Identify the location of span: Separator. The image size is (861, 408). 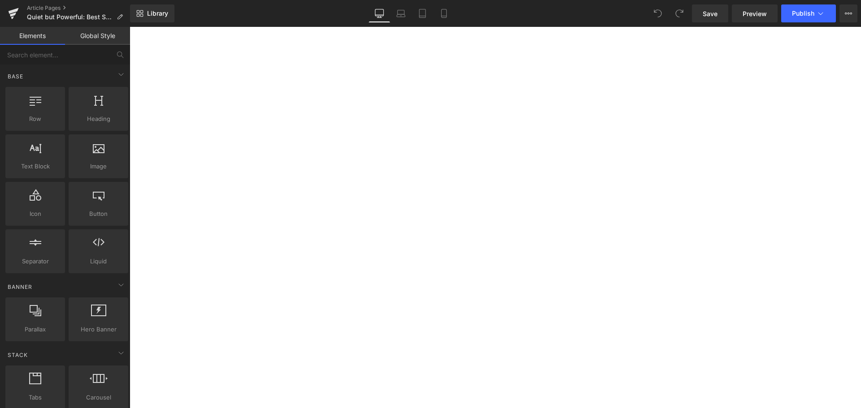
(35, 261).